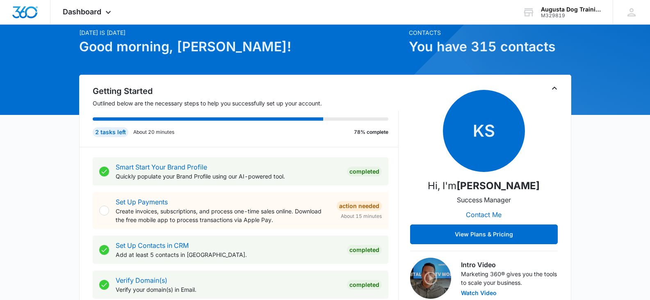 This screenshot has height=300, width=650. What do you see at coordinates (359, 206) in the screenshot?
I see `div: Action Needed` at bounding box center [359, 206].